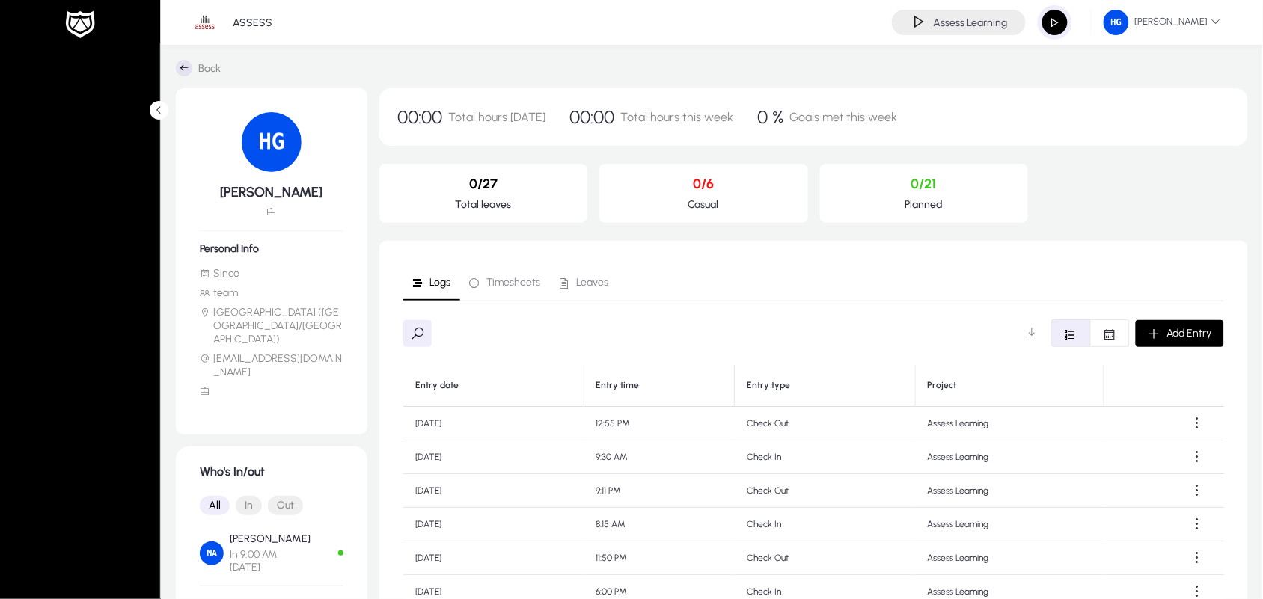 Image resolution: width=1263 pixels, height=599 pixels. What do you see at coordinates (272, 471) in the screenshot?
I see `h1: Who's In/out` at bounding box center [272, 471].